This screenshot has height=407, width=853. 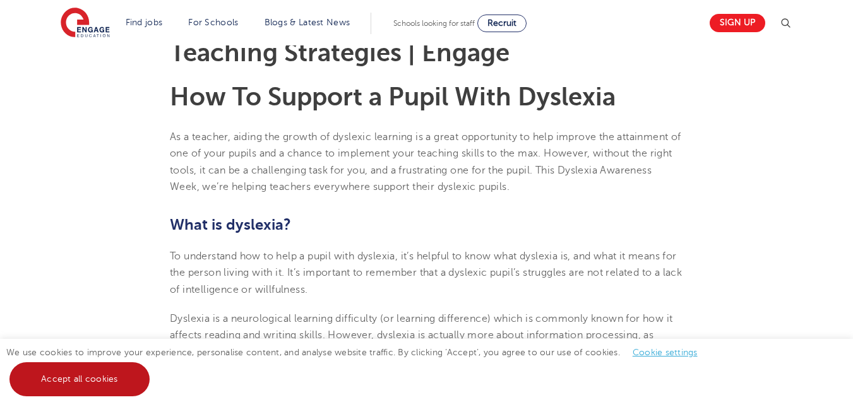 I want to click on b: How To Support a Pupil With Dyslexia, so click(x=393, y=97).